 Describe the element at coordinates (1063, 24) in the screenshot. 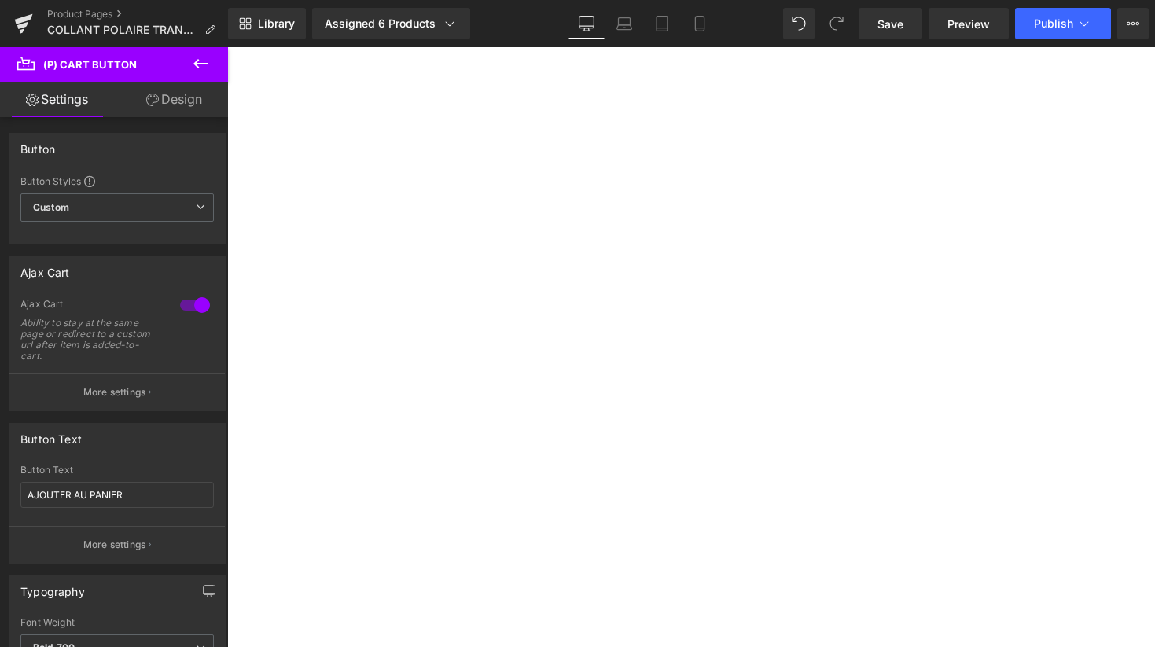

I see `button: Publish` at that location.